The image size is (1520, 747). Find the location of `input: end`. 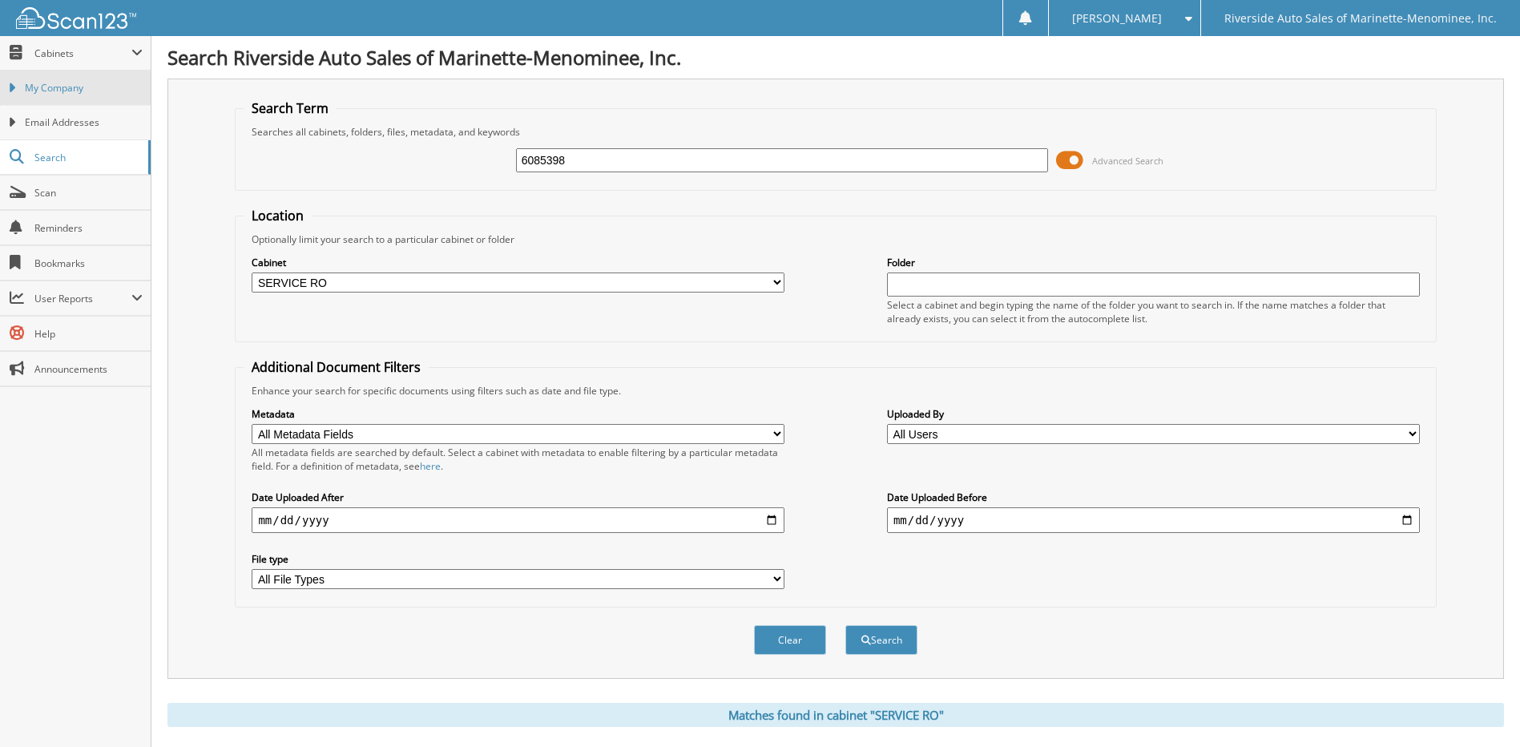

input: end is located at coordinates (1153, 520).